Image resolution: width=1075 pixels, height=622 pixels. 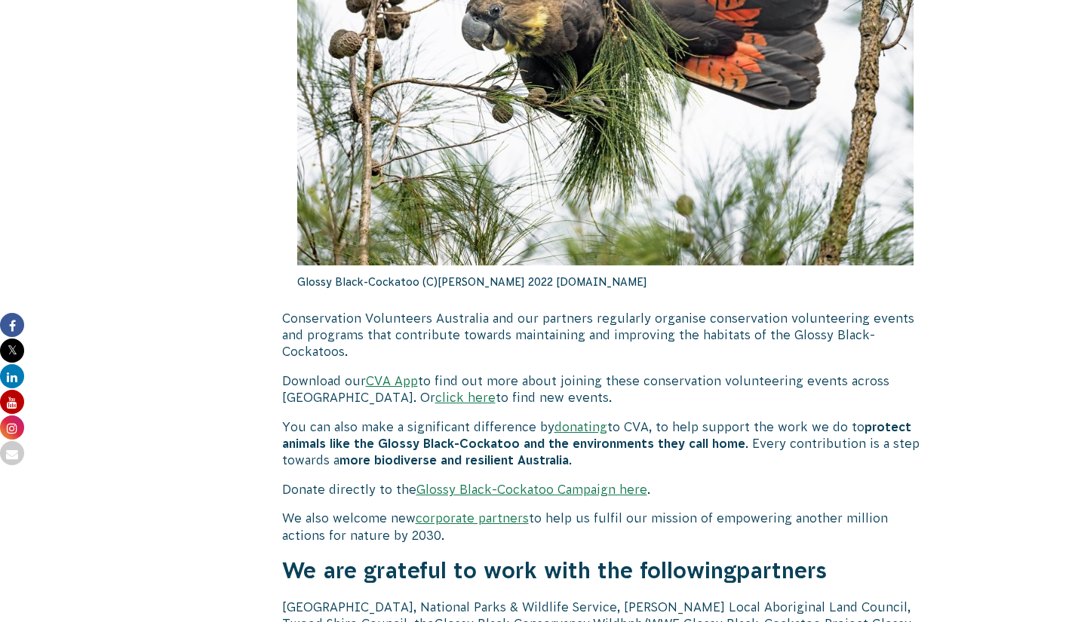 I want to click on a: corporate partners, so click(x=472, y=518).